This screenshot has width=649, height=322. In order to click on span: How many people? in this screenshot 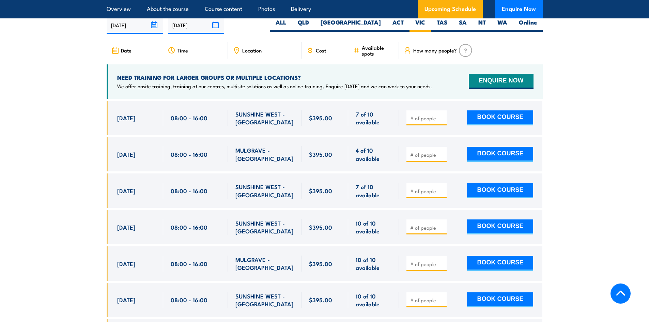, I will do `click(435, 50)`.